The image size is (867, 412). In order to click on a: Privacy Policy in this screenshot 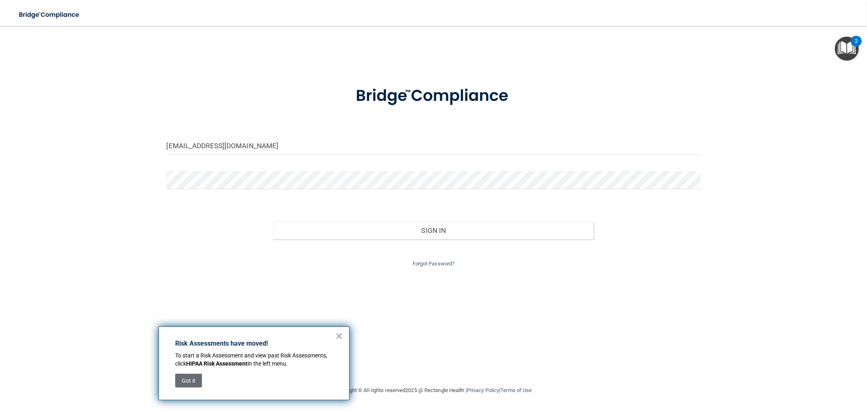, I will do `click(483, 390)`.